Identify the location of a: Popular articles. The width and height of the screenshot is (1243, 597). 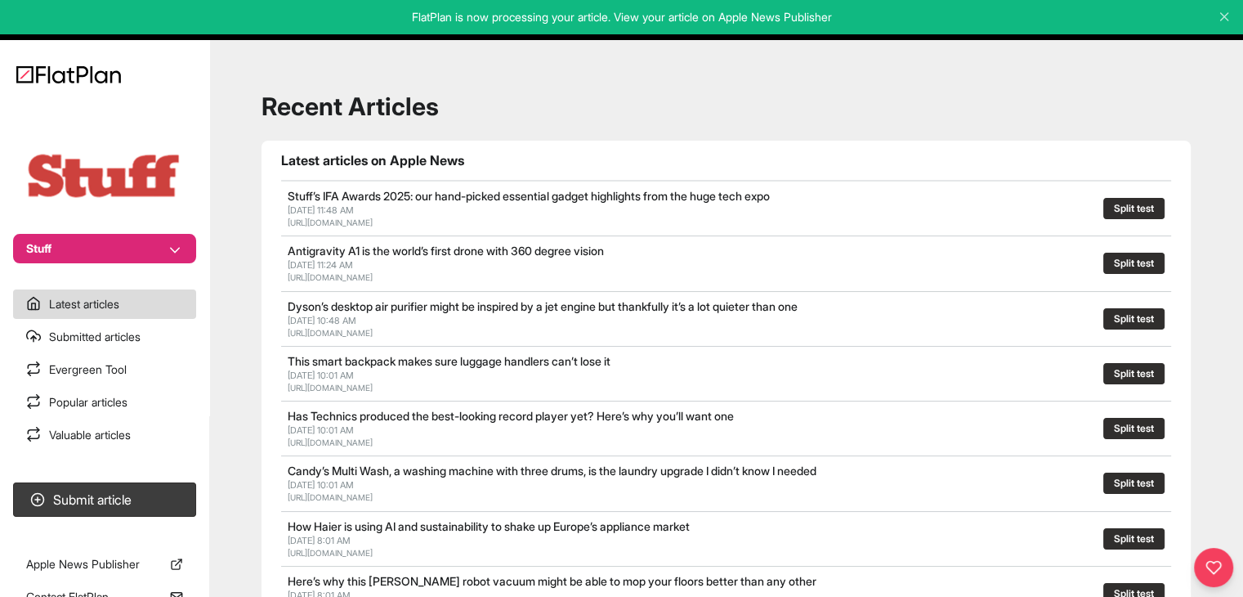
(105, 402).